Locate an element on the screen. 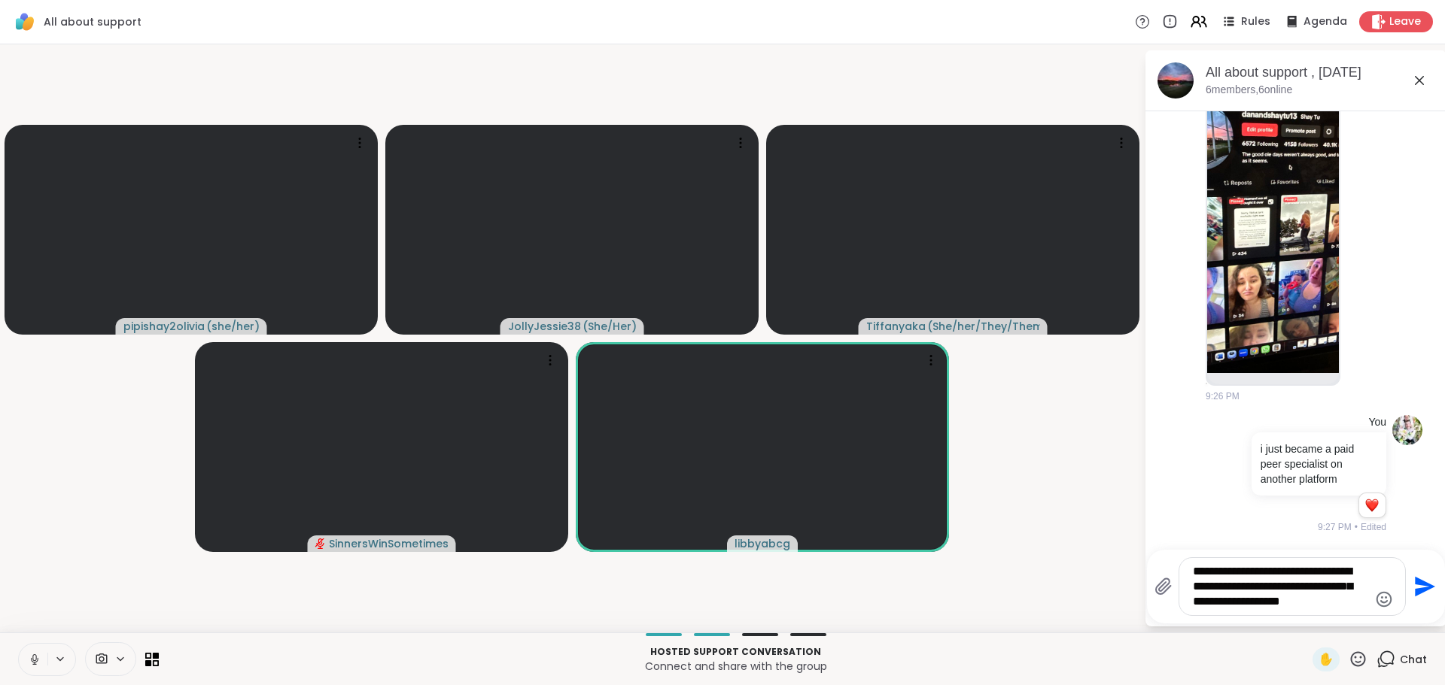 This screenshot has height=685, width=1445. span: ( She/her/They/Them ) is located at coordinates (983, 327).